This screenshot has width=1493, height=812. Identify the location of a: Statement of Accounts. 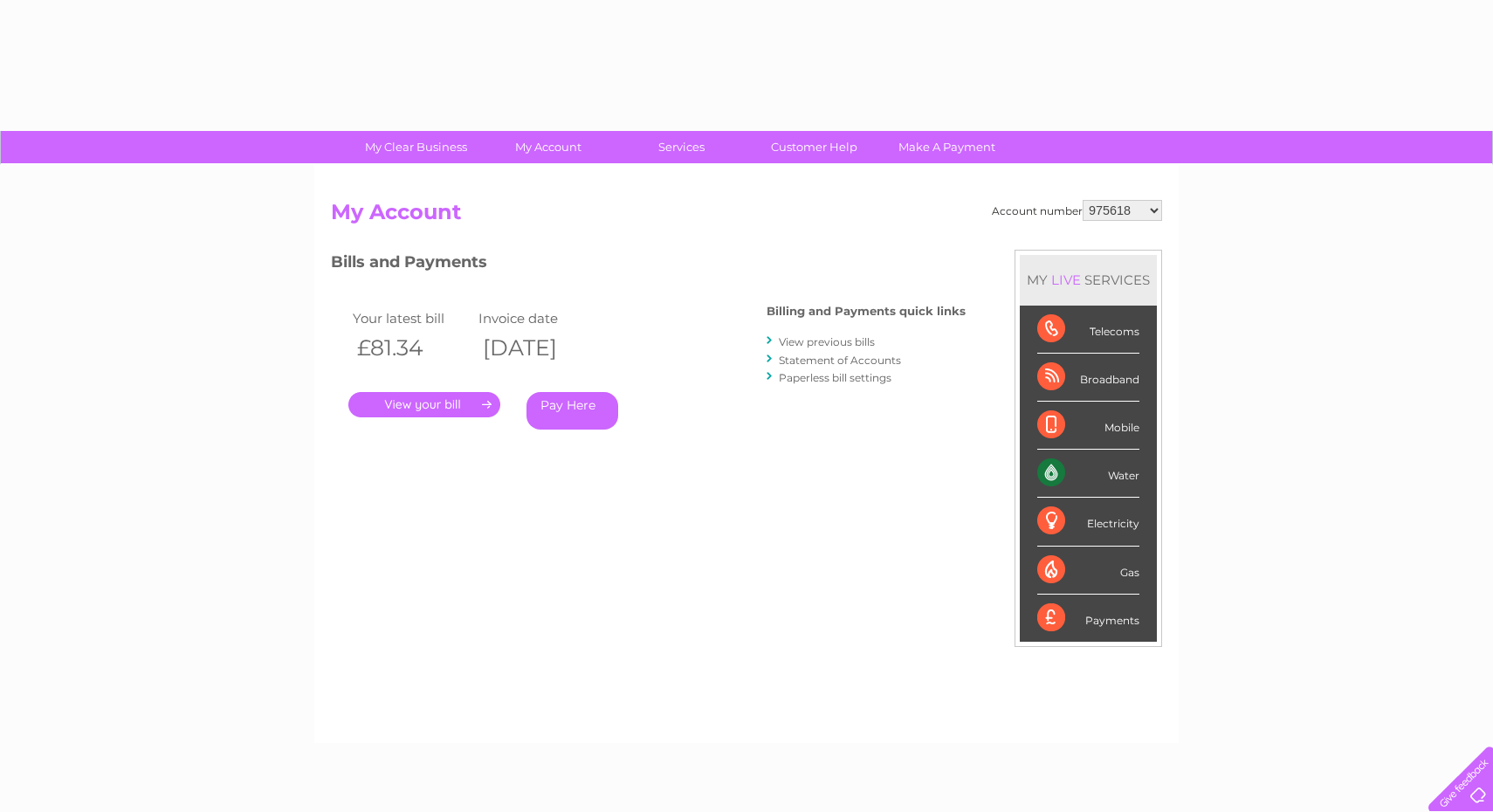
(840, 360).